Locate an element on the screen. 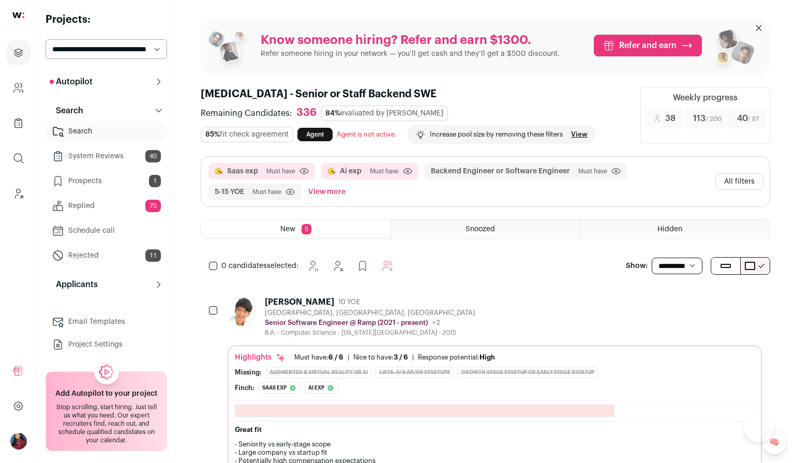  h2: Great fit is located at coordinates (494, 430).